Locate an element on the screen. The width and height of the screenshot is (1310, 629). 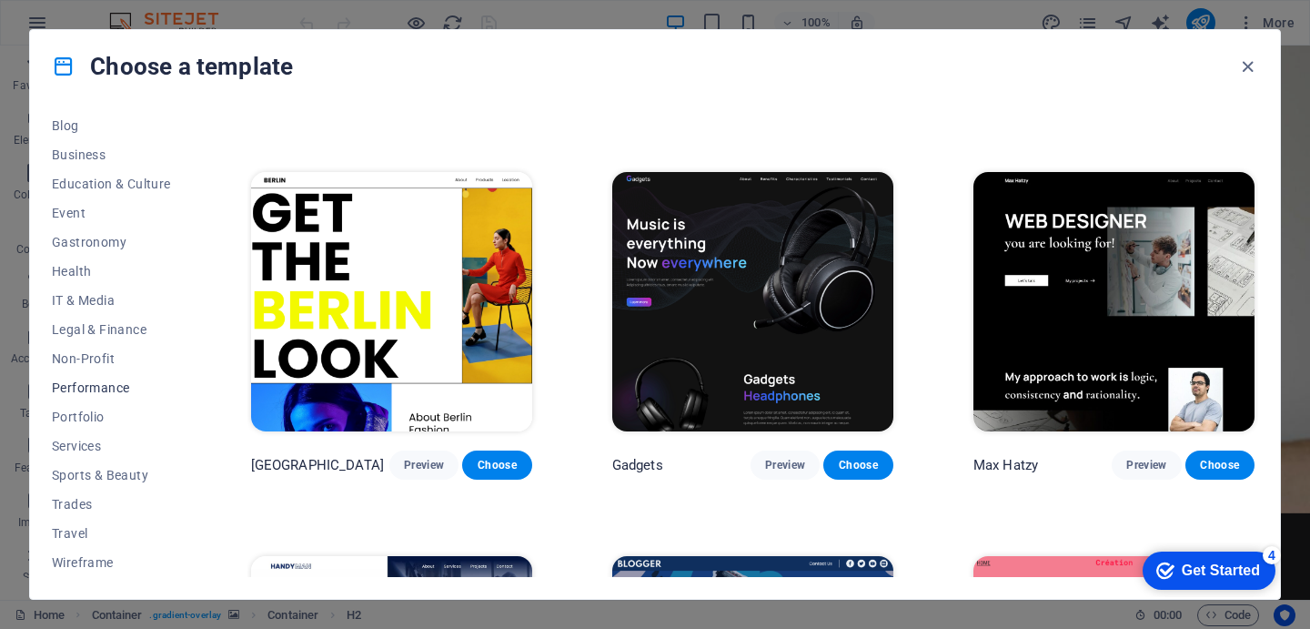
button: Non-Profit is located at coordinates (111, 359).